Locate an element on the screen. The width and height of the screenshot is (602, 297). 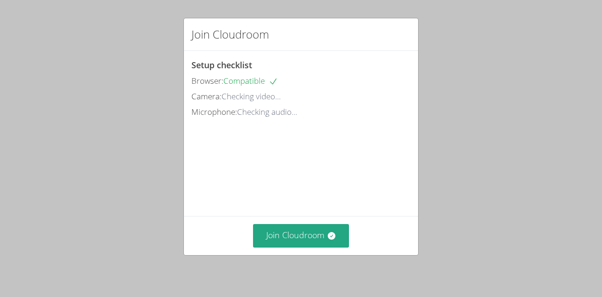
h2: Join Cloudroom is located at coordinates (230, 34).